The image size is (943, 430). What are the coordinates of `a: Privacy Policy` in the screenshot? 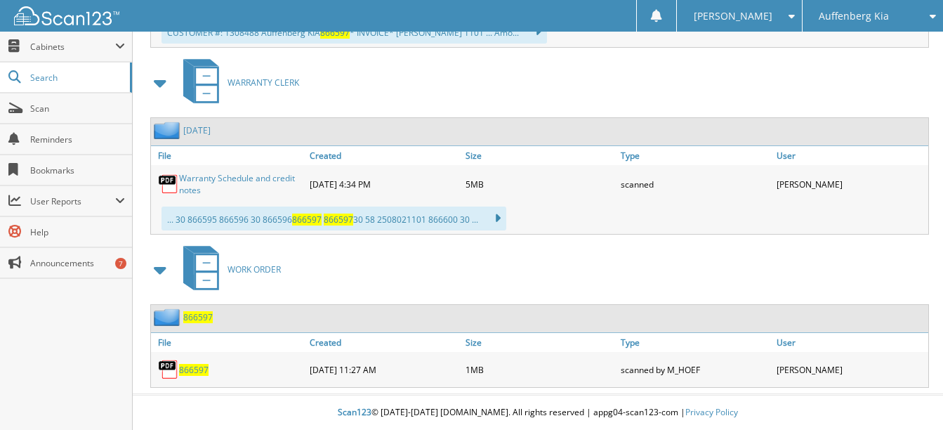 It's located at (712, 412).